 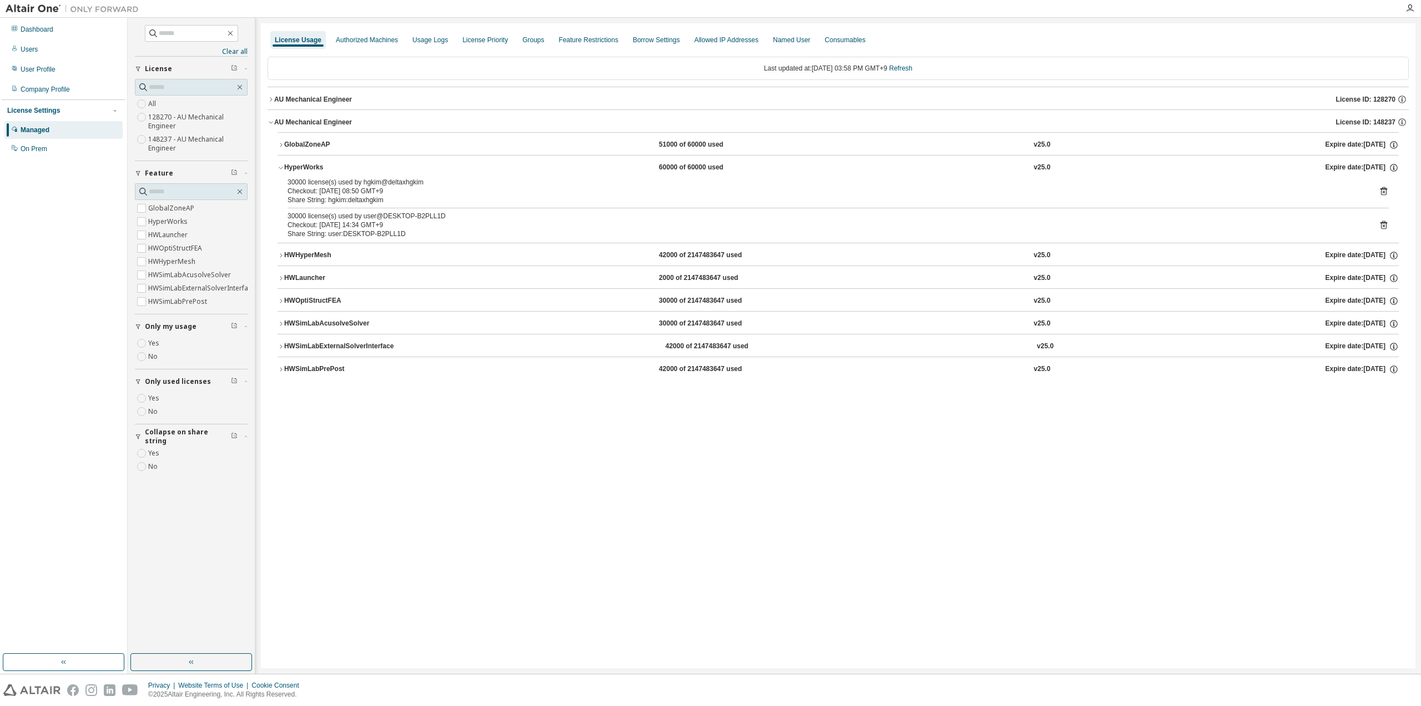 I want to click on button: License, so click(x=191, y=69).